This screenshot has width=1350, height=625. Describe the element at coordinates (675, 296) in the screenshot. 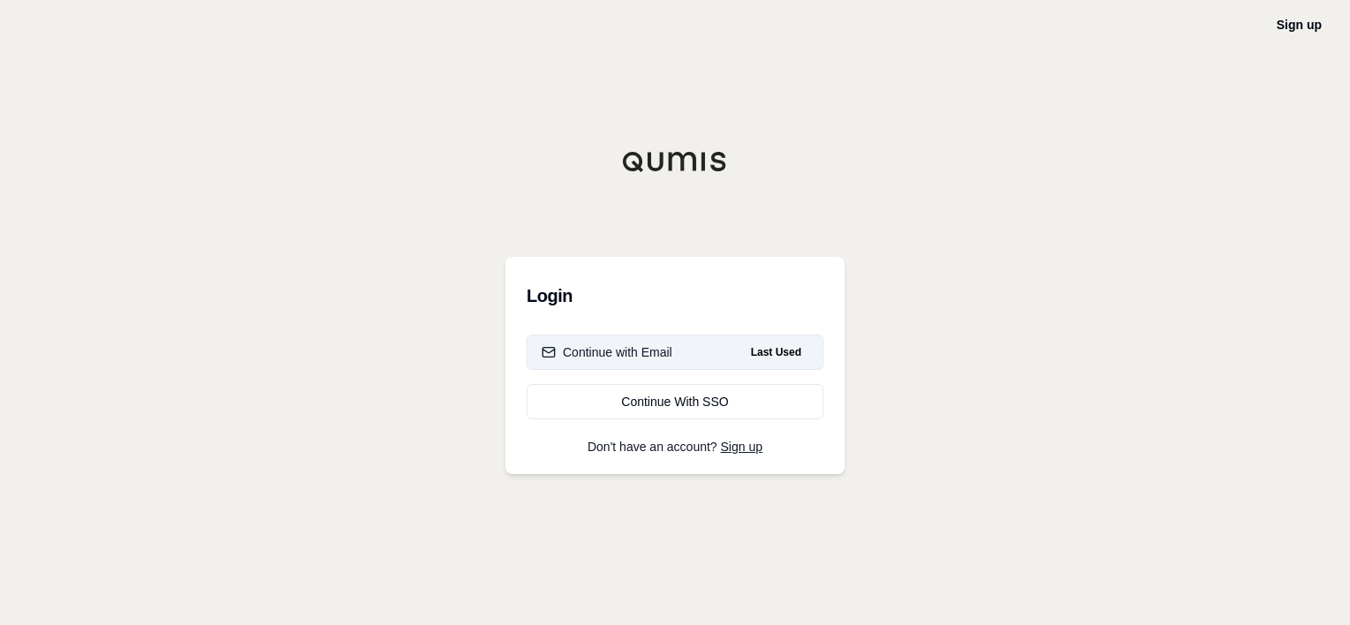

I see `h3: Login` at that location.